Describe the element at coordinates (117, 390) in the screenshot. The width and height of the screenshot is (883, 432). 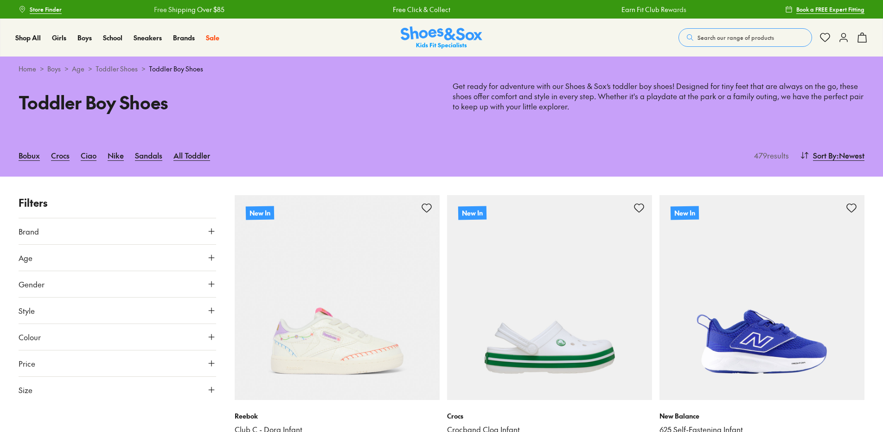
I see `button: Size` at that location.